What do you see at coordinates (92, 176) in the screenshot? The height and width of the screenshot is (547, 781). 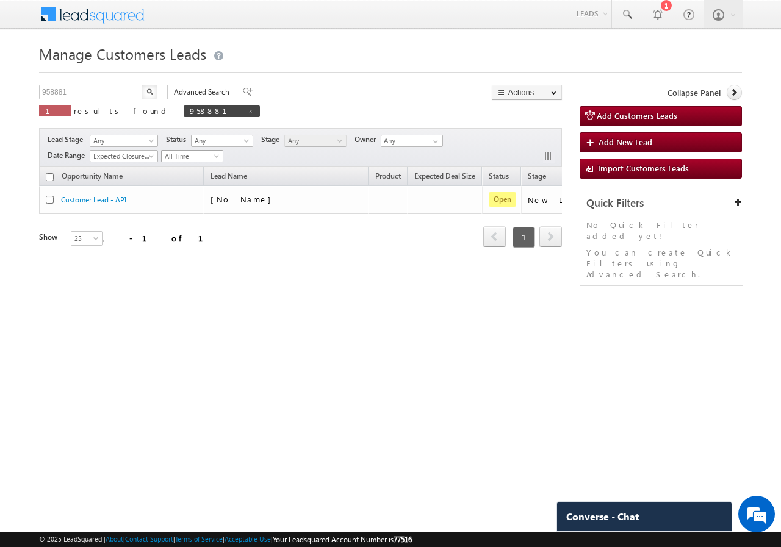 I see `span: Opportunity Name` at bounding box center [92, 176].